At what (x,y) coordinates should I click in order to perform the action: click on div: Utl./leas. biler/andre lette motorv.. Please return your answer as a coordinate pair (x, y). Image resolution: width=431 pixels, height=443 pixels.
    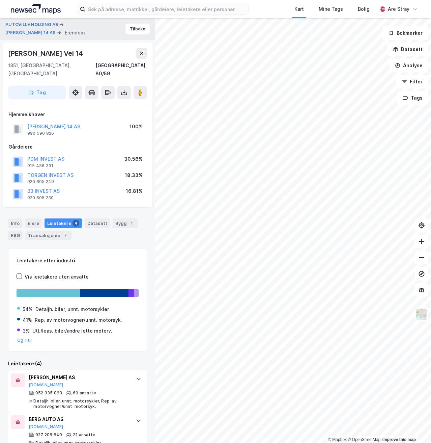
    Looking at the image, I should click on (72, 331).